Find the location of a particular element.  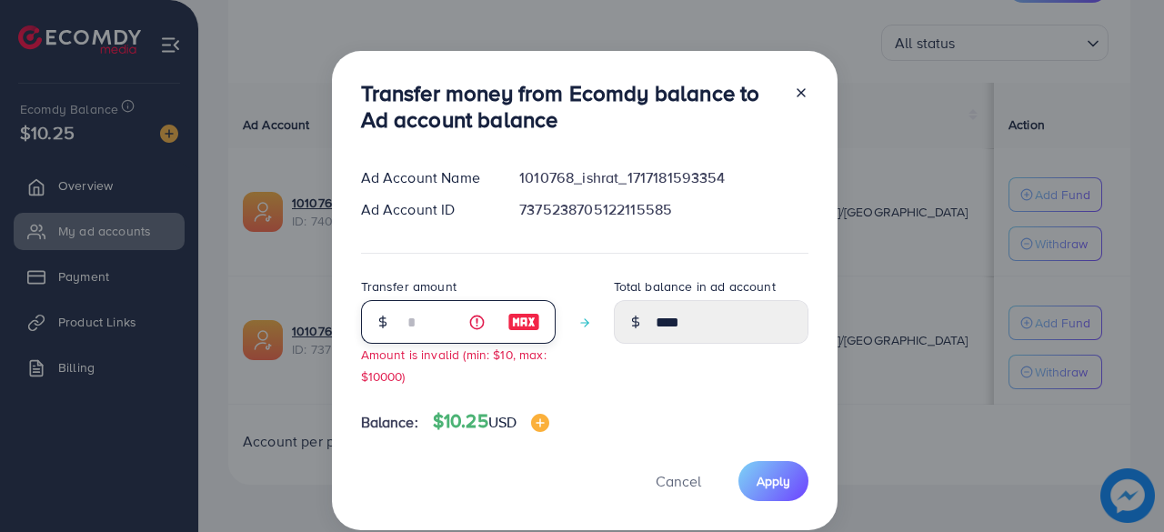

div: 1010768_ishrat_1717181593354 is located at coordinates (663, 177).